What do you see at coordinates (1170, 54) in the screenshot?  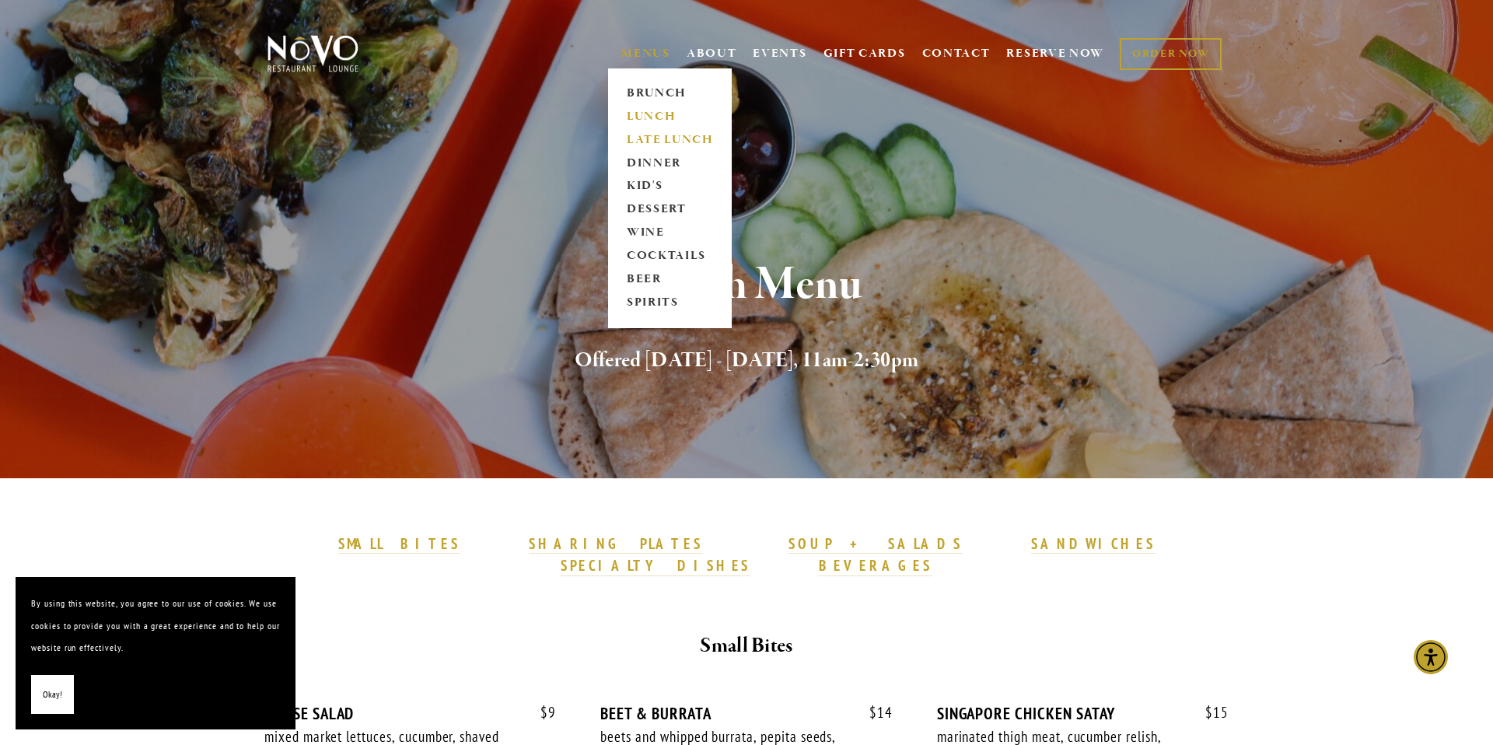 I see `a: ORDER NOW` at bounding box center [1170, 54].